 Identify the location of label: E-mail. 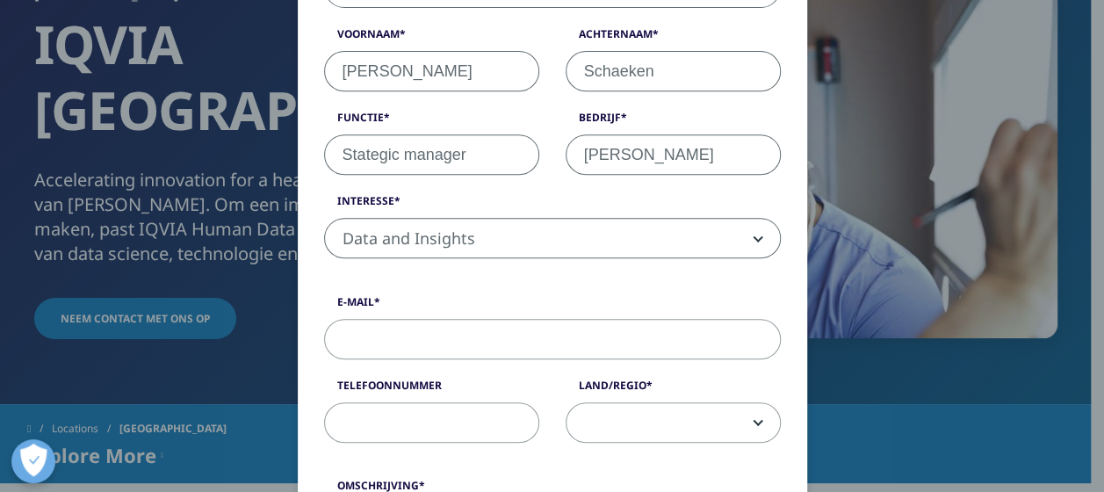
(552, 307).